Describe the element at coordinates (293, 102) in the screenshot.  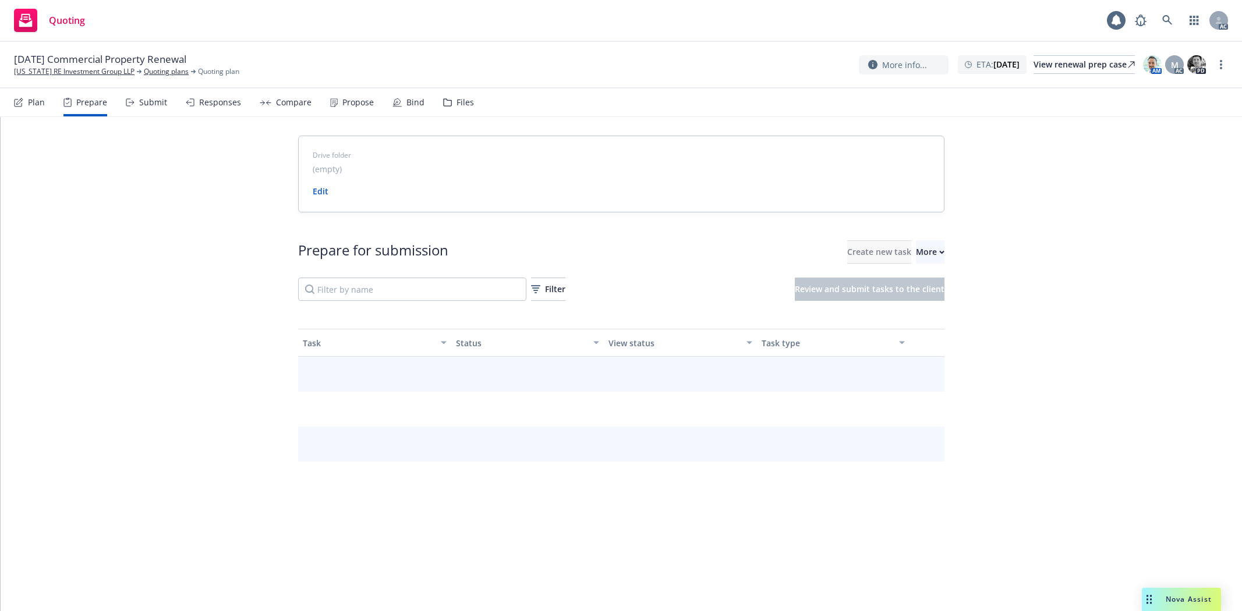
I see `div: Compare` at that location.